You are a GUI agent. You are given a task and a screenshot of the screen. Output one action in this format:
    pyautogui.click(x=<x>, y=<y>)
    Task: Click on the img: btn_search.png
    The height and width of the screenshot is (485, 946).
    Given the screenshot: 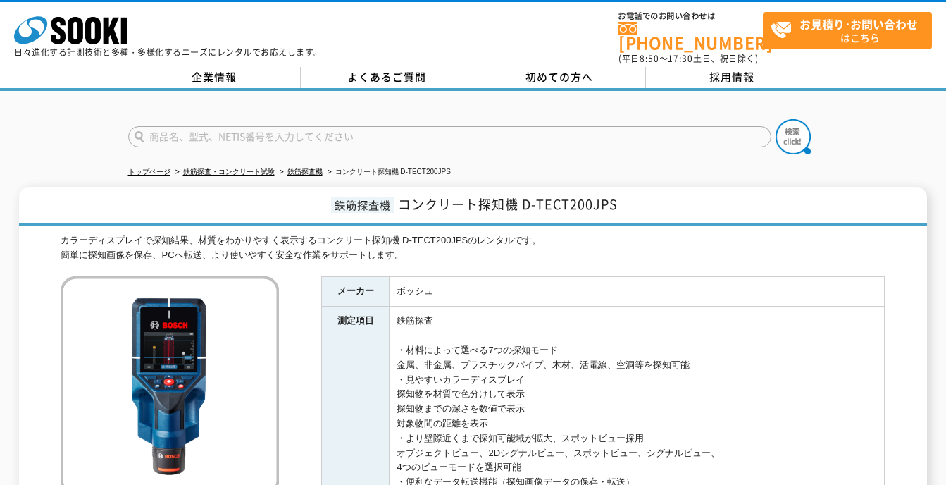 What is the action you would take?
    pyautogui.click(x=793, y=137)
    